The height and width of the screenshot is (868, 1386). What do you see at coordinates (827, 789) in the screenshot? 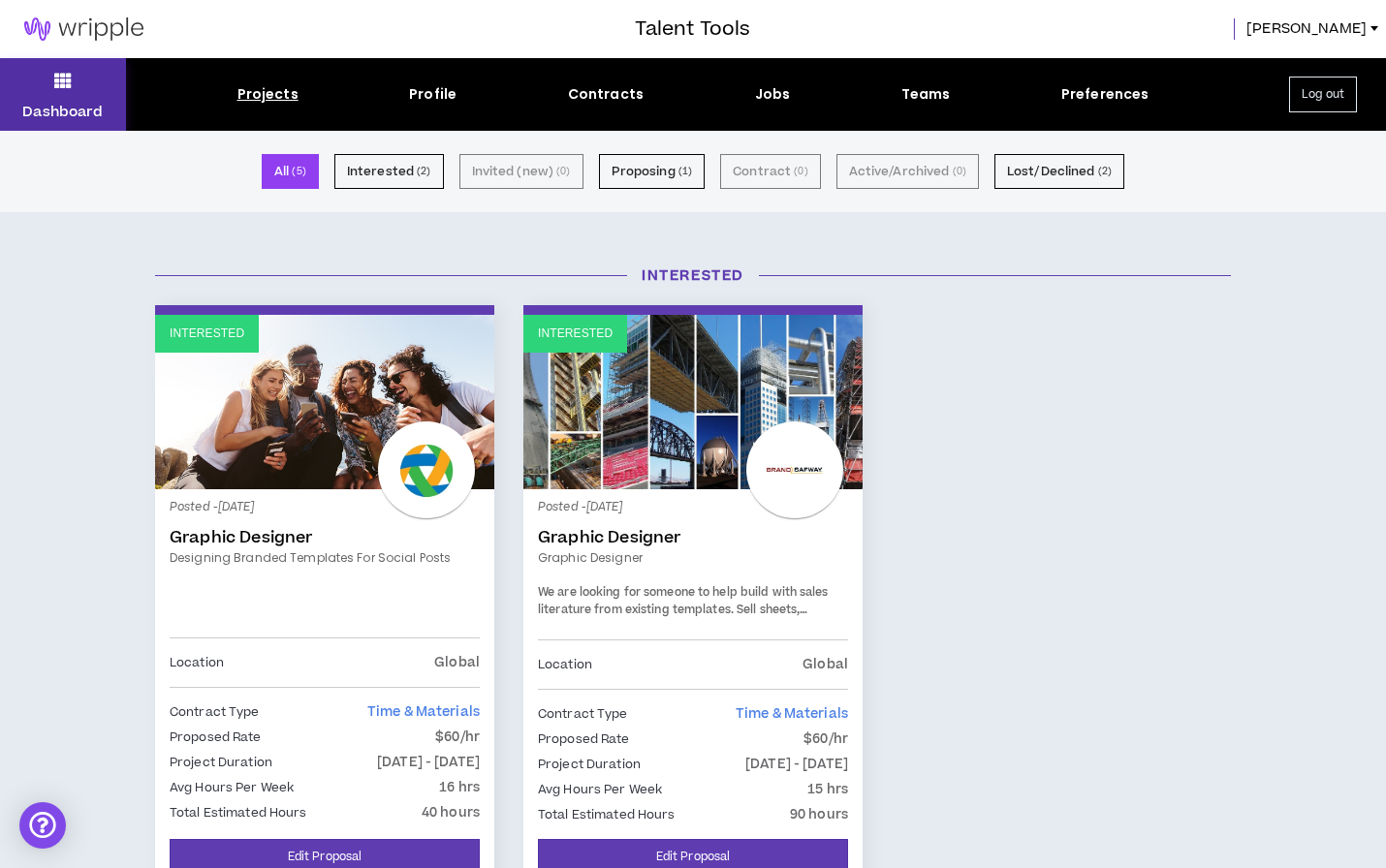
I see `p: 15 hrs` at bounding box center [827, 789].